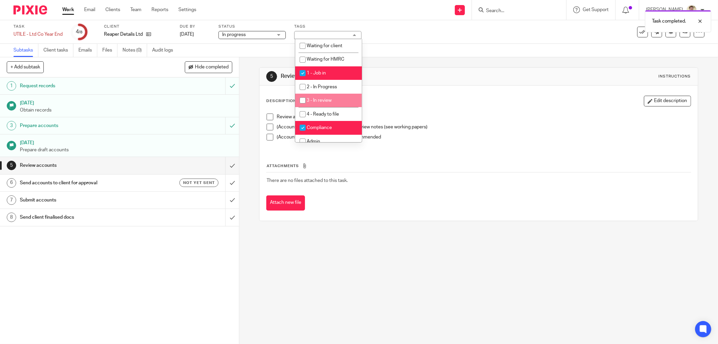 The image size is (718, 344). What do you see at coordinates (252, 27) in the screenshot?
I see `label: Status` at bounding box center [252, 27].